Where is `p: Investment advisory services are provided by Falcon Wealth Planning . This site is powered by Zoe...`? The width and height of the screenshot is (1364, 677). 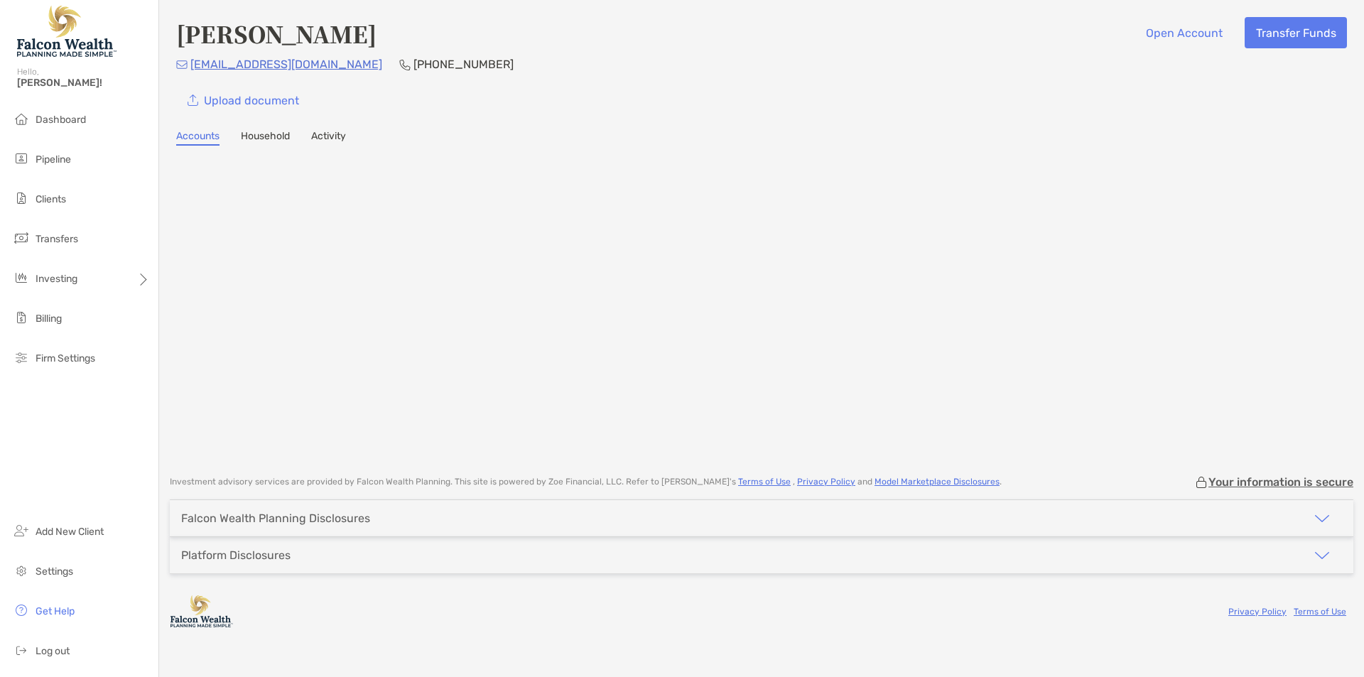 p: Investment advisory services are provided by Falcon Wealth Planning . This site is powered by Zoe... is located at coordinates (586, 482).